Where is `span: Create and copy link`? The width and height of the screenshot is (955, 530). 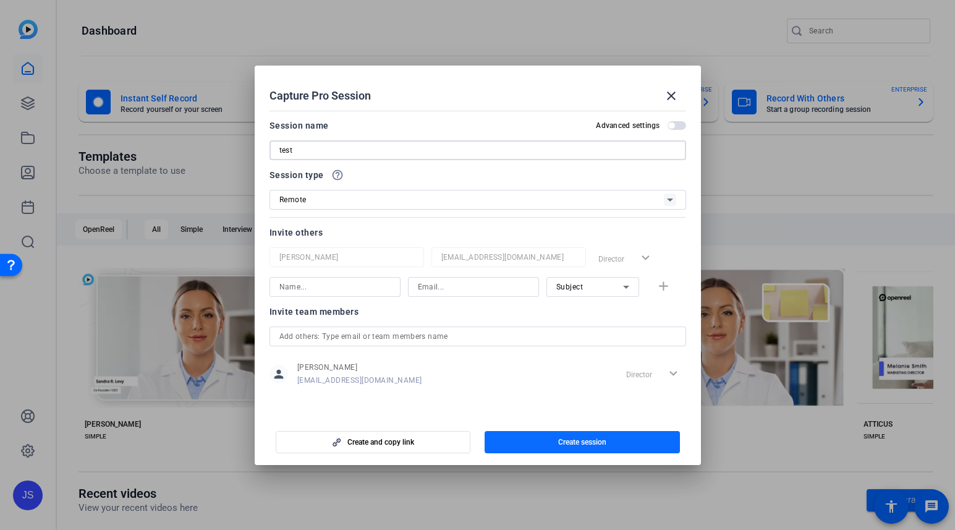
span: Create and copy link is located at coordinates (381, 442).